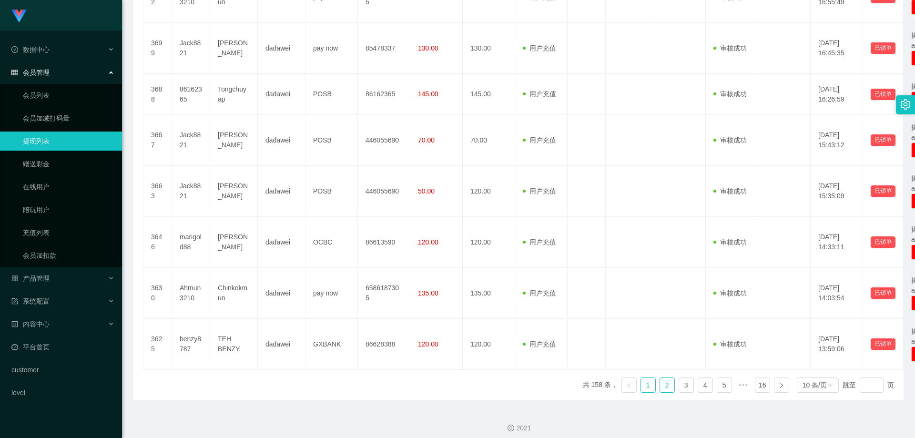 This screenshot has height=438, width=915. Describe the element at coordinates (69, 210) in the screenshot. I see `a: 陪玩用户` at that location.